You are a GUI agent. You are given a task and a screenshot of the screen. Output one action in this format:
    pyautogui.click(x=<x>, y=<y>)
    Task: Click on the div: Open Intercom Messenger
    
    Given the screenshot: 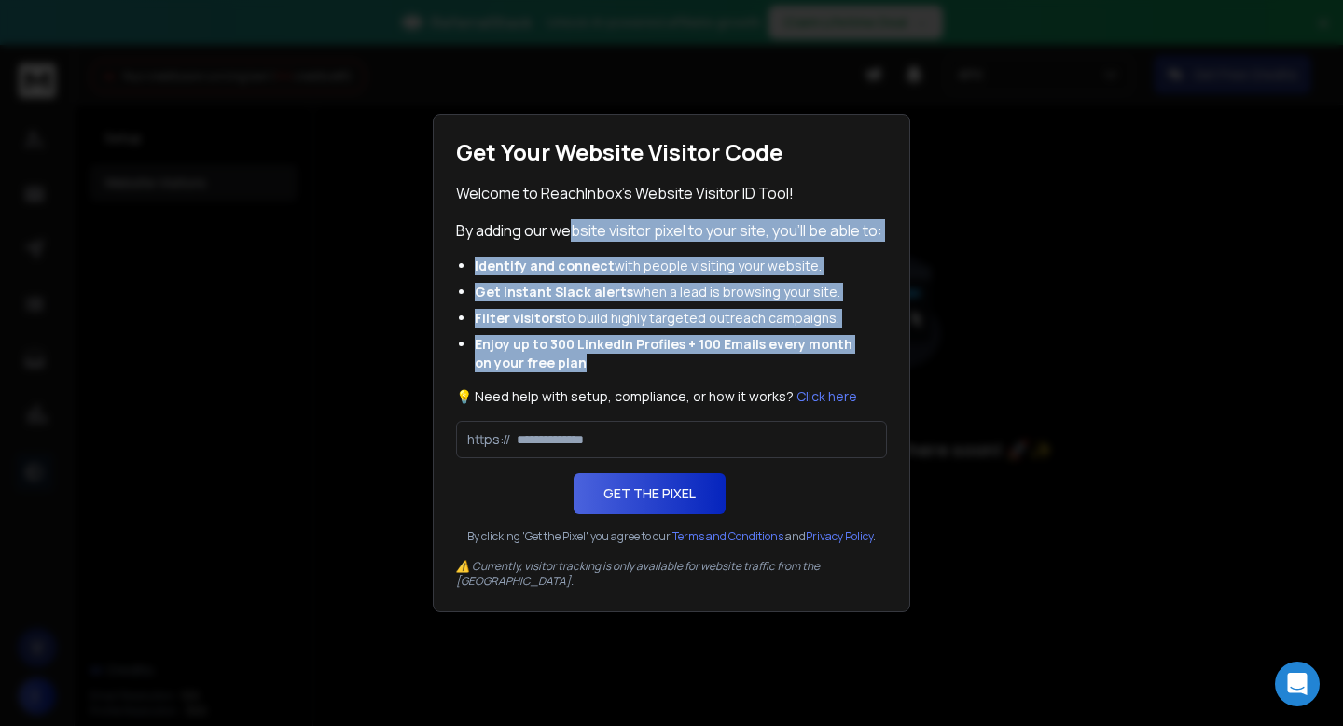 What is the action you would take?
    pyautogui.click(x=1297, y=684)
    